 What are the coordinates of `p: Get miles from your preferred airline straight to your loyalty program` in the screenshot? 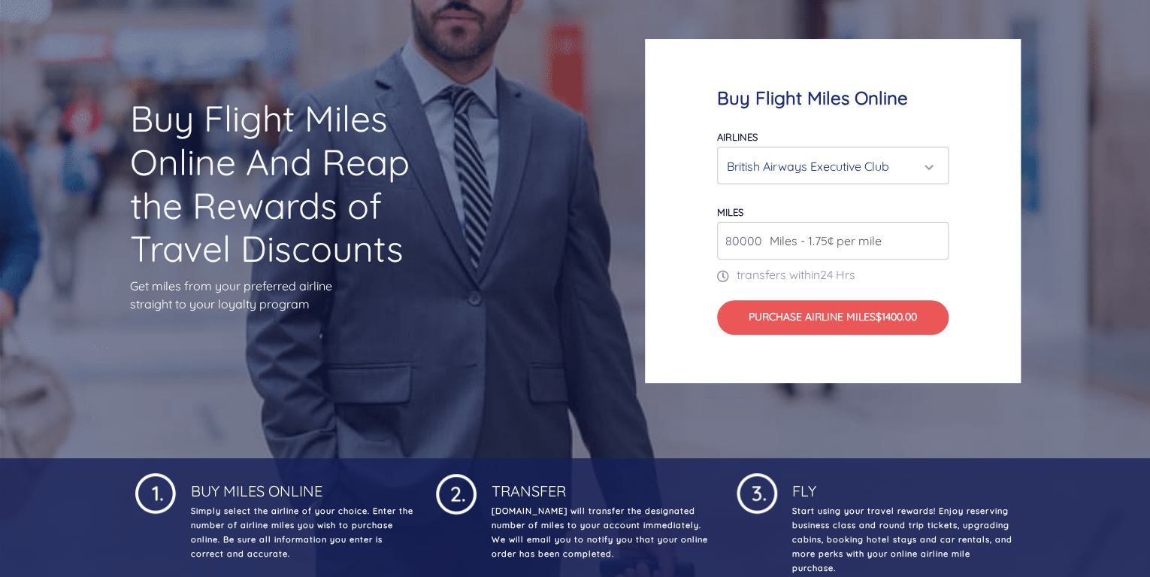 It's located at (288, 295).